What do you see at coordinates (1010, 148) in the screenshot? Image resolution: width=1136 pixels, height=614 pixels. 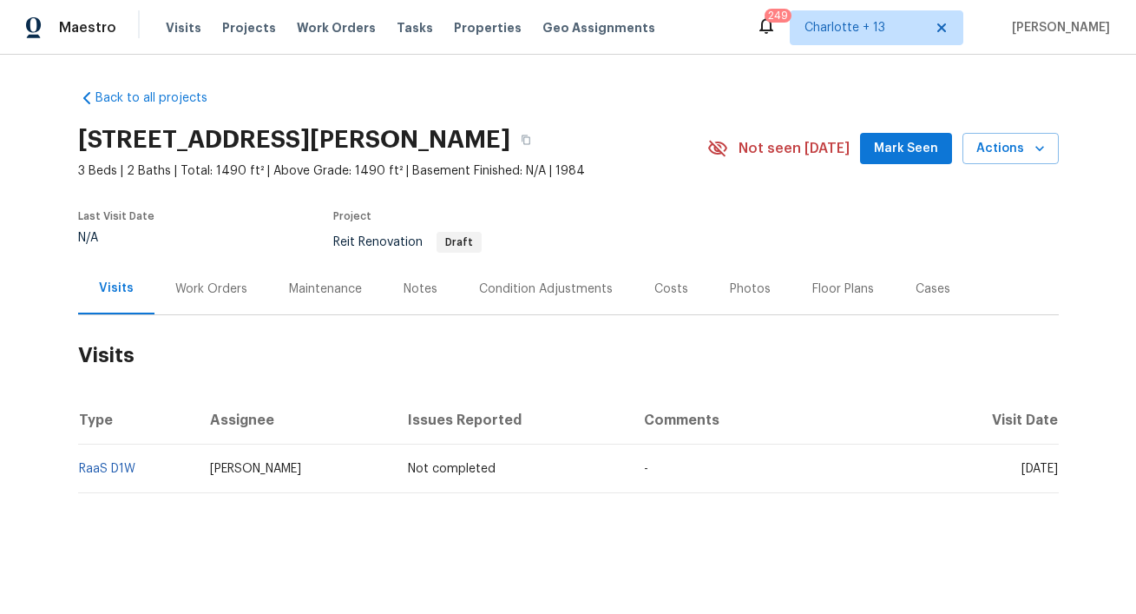 I see `button: Actions` at bounding box center [1010, 148].